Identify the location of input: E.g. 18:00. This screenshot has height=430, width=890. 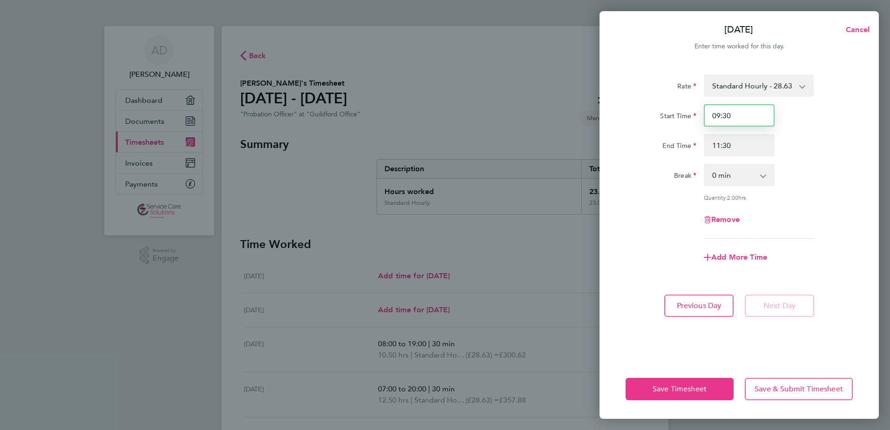
(740, 145).